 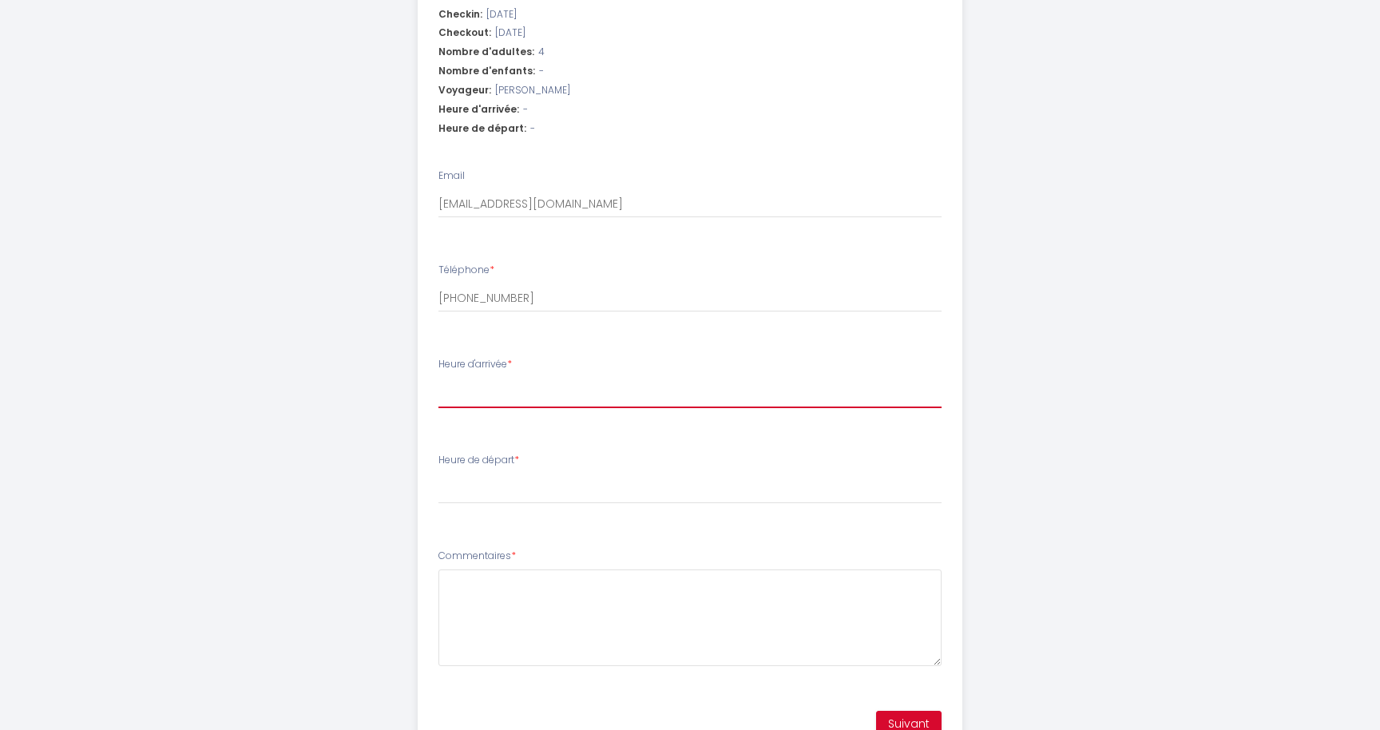 I want to click on span: Voyageur:, so click(x=465, y=90).